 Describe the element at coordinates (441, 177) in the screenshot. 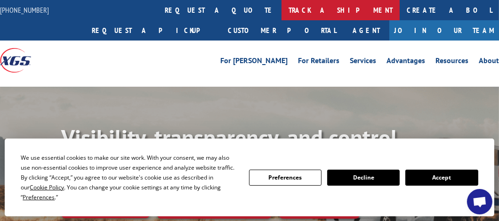

I see `button: Accept` at that location.